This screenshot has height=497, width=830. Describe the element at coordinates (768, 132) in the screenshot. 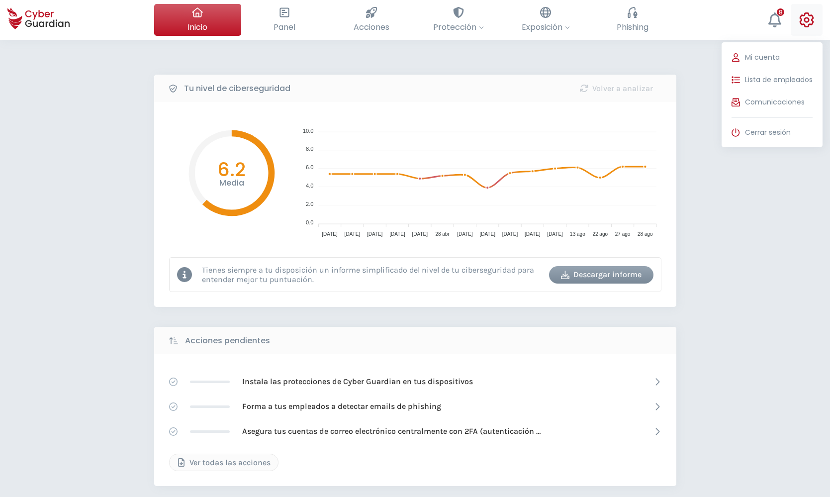

I see `span: Cerrar sesión` at that location.